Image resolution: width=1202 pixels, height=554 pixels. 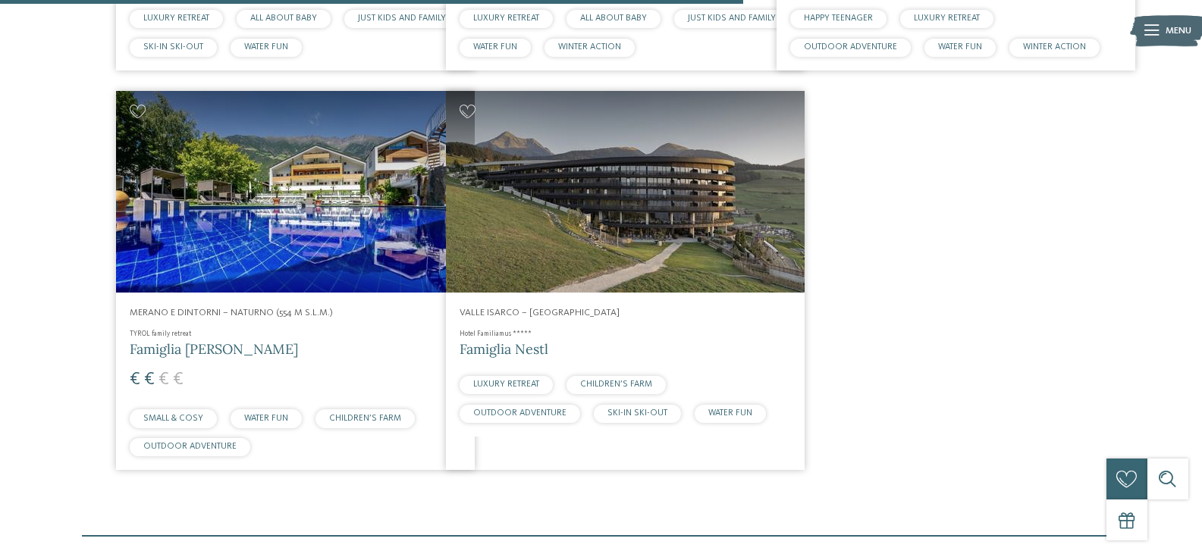 I want to click on span: SMALL & COSY, so click(x=173, y=419).